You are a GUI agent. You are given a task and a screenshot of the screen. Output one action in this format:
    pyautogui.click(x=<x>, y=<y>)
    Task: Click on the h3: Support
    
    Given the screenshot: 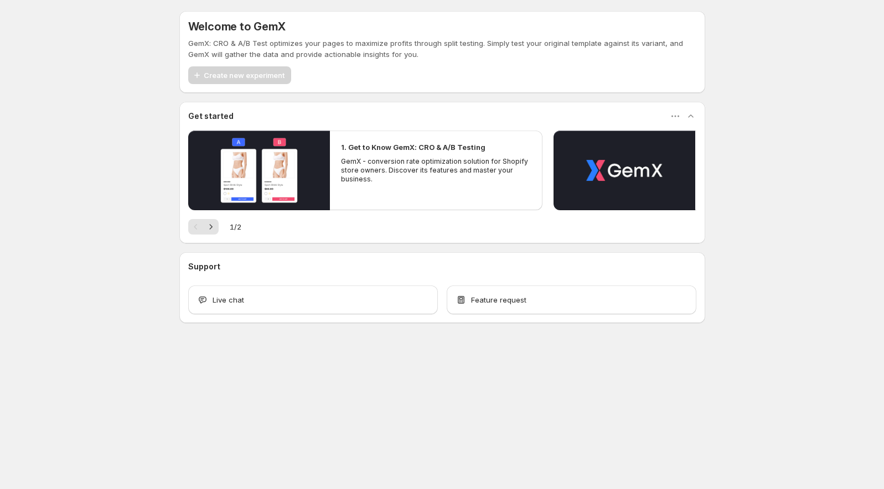 What is the action you would take?
    pyautogui.click(x=204, y=267)
    